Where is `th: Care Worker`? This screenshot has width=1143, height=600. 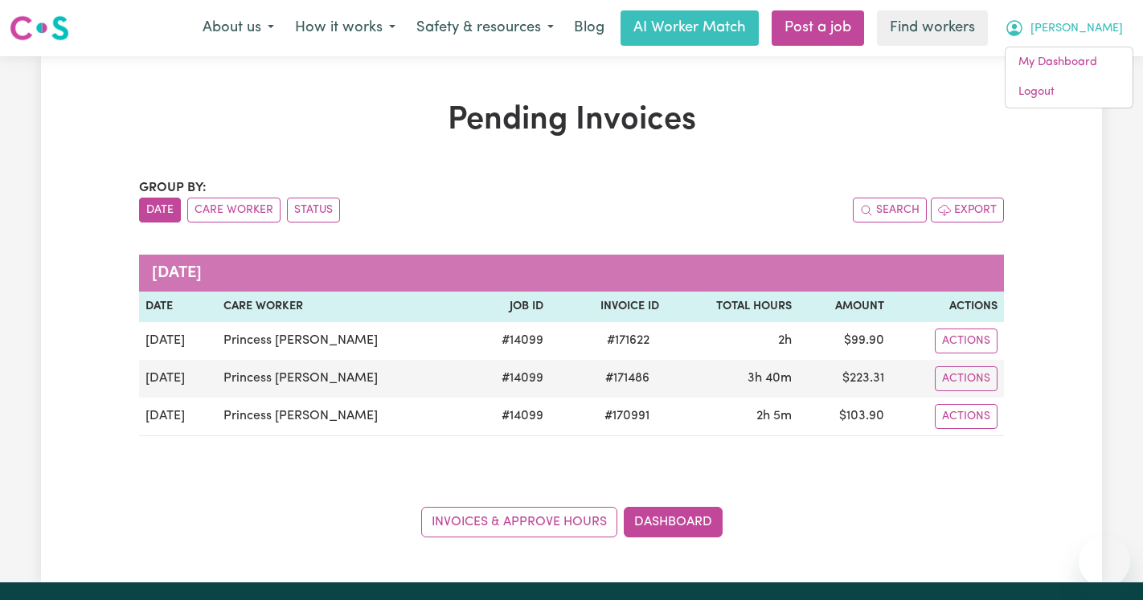
th: Care Worker is located at coordinates (342, 307).